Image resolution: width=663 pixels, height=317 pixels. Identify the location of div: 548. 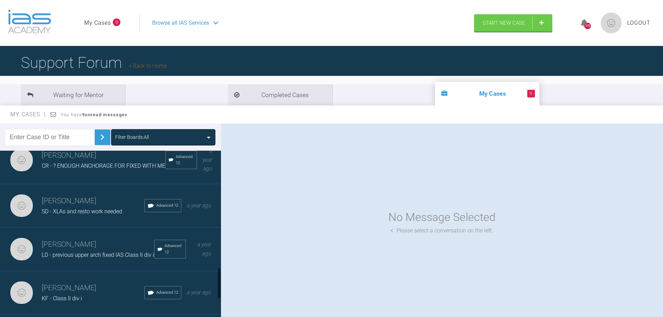
(587, 26).